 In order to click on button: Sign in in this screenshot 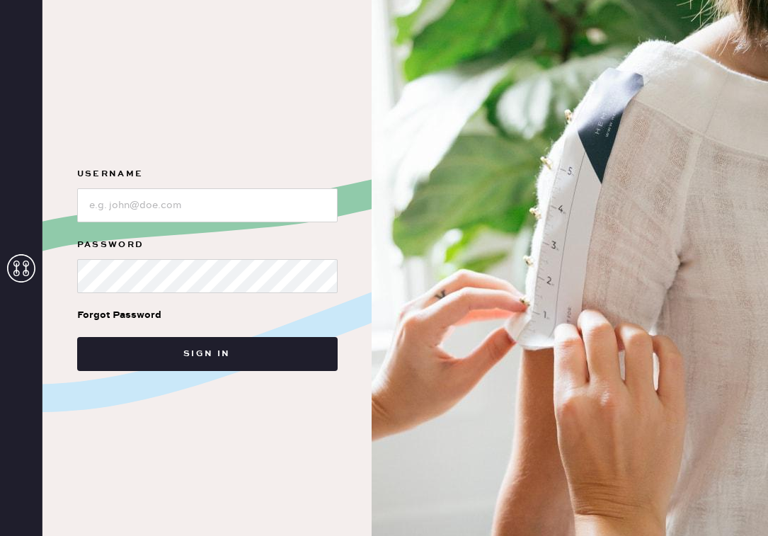, I will do `click(207, 354)`.